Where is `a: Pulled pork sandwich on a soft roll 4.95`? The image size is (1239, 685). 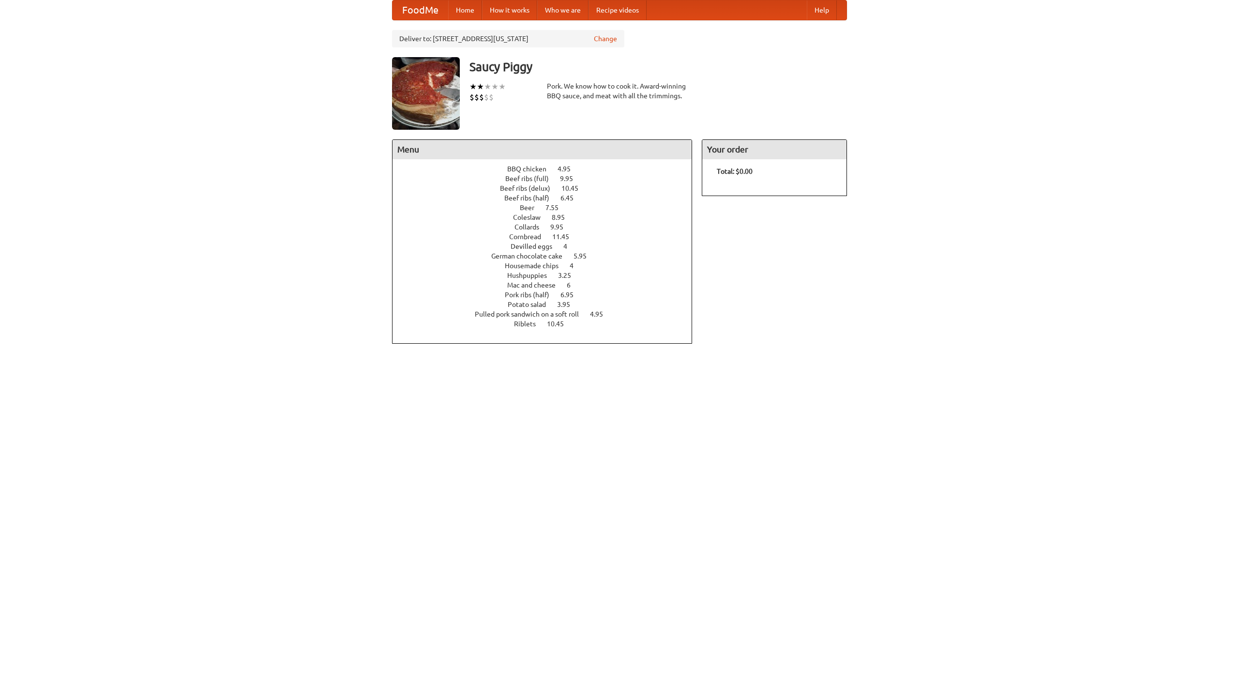
a: Pulled pork sandwich on a soft roll 4.95 is located at coordinates (548, 314).